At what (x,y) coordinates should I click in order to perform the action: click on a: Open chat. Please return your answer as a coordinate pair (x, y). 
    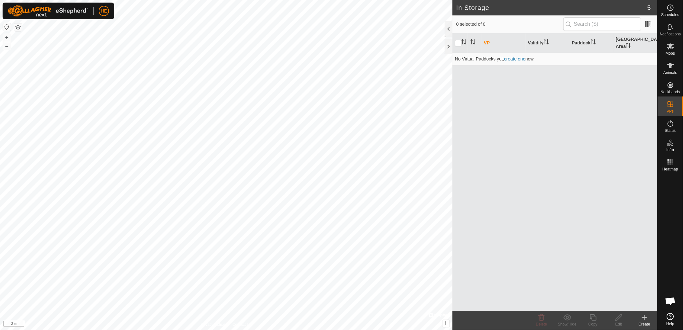
    Looking at the image, I should click on (670, 301).